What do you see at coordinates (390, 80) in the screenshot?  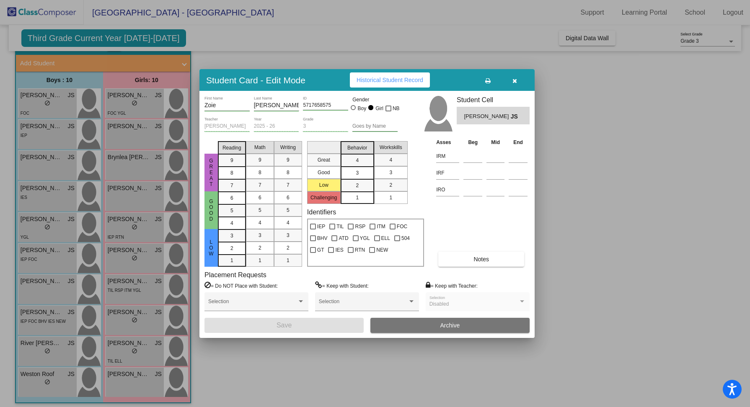 I see `button: Historical Student Record` at bounding box center [390, 80].